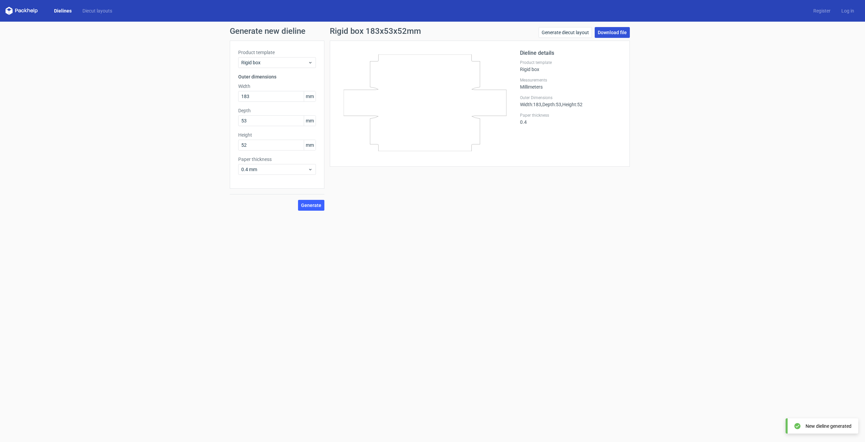 This screenshot has width=865, height=442. Describe the element at coordinates (97, 11) in the screenshot. I see `a: Diecut layouts` at that location.